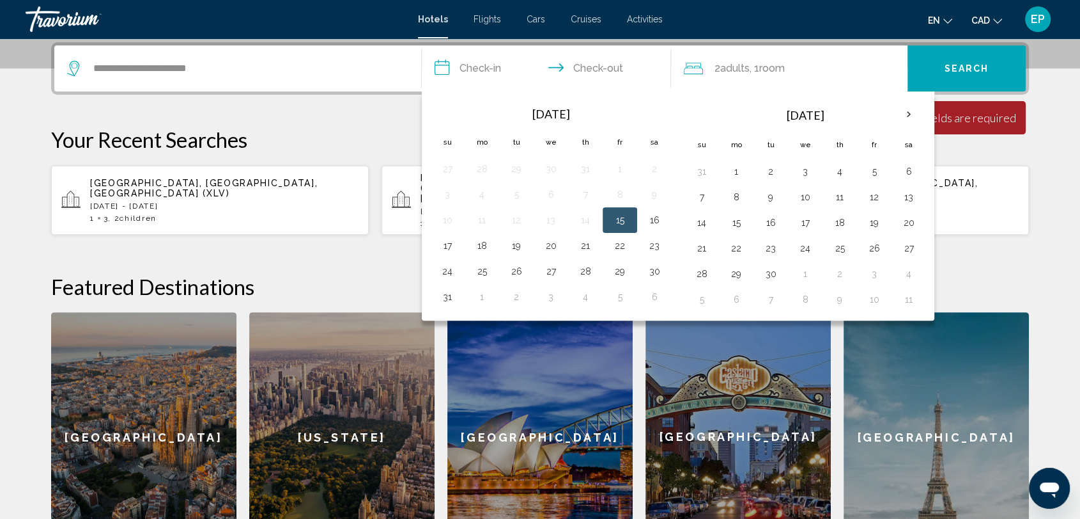  What do you see at coordinates (540, 68) in the screenshot?
I see `div: Search widget` at bounding box center [540, 68].